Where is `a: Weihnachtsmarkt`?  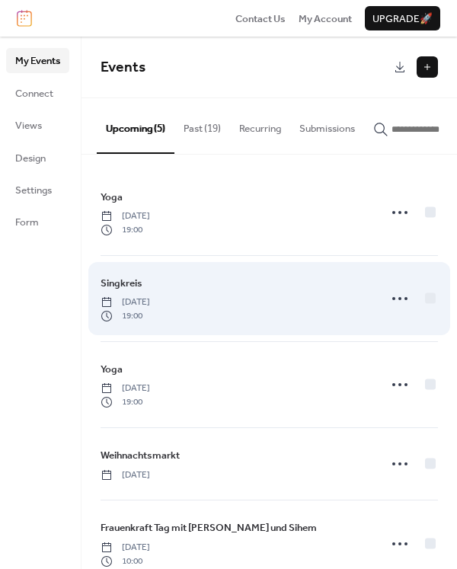
a: Weihnachtsmarkt is located at coordinates (140, 456).